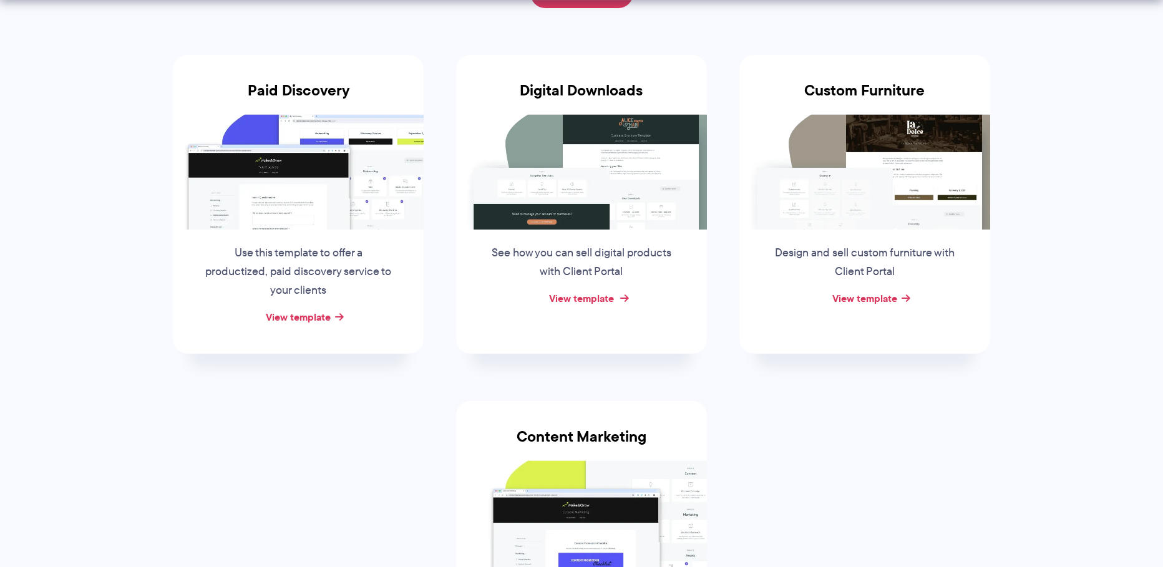 This screenshot has width=1163, height=567. I want to click on p: Use this template to offer a productized, paid discovery service to your clients, so click(298, 272).